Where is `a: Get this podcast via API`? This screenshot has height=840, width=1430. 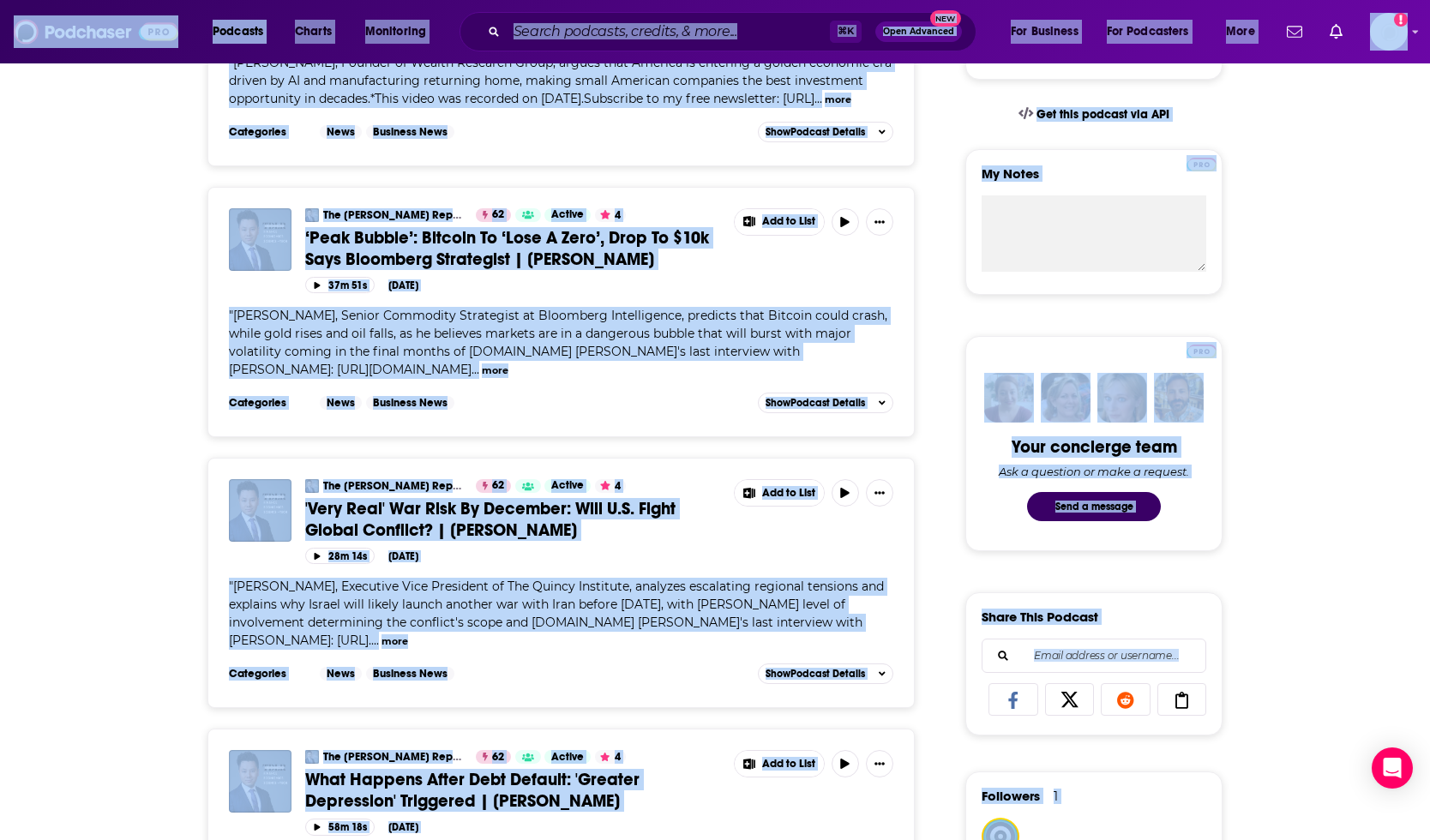 a: Get this podcast via API is located at coordinates (1094, 114).